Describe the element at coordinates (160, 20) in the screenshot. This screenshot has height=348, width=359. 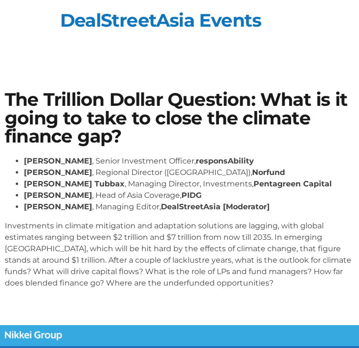
I see `a: DealStreetAsia Events` at that location.